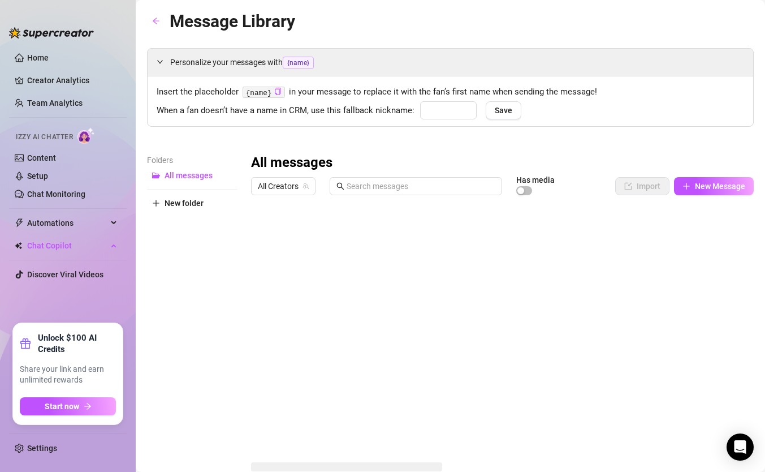  Describe the element at coordinates (65, 274) in the screenshot. I see `a: Discover Viral Videos` at that location.